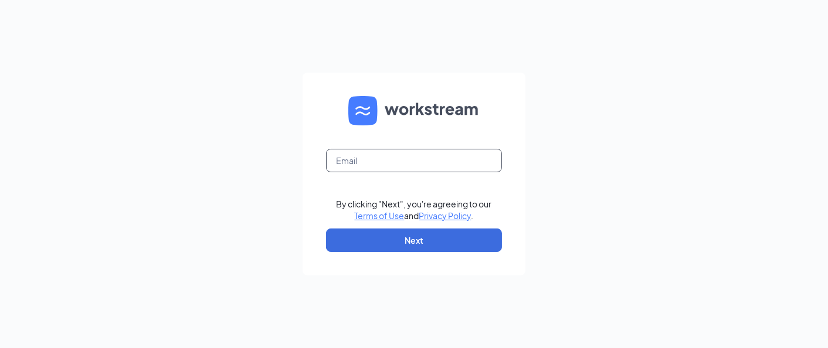 The width and height of the screenshot is (828, 348). Describe the element at coordinates (445, 216) in the screenshot. I see `a: Privacy Policy` at that location.